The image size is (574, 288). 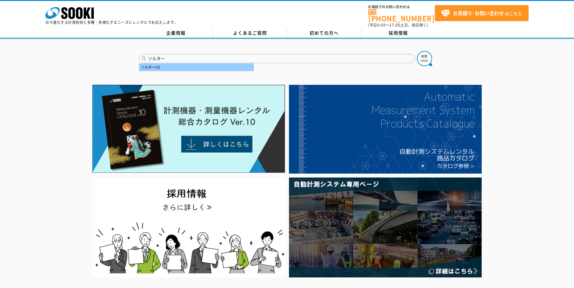 What do you see at coordinates (395, 25) in the screenshot?
I see `span: 17:30` at bounding box center [395, 25].